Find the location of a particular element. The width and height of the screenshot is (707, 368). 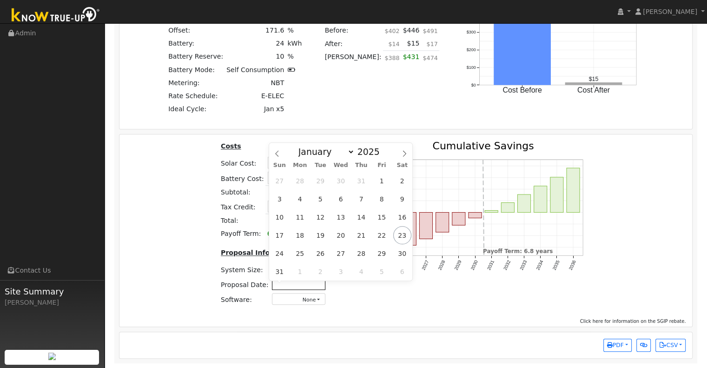

span: July 30, 2025 is located at coordinates (341, 180).